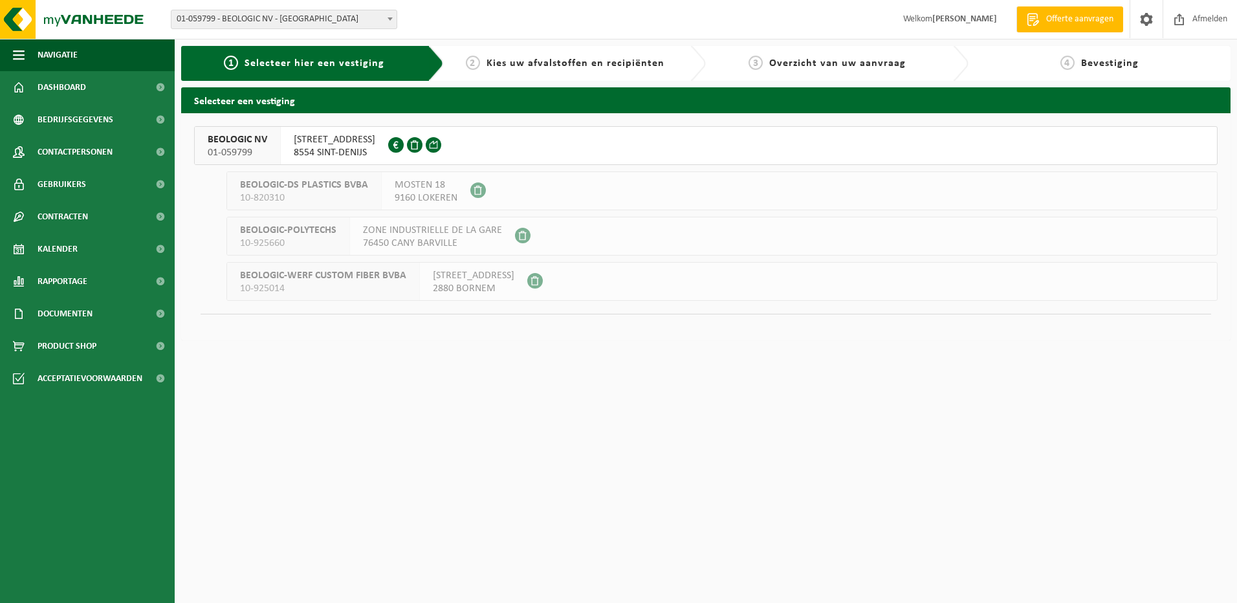  What do you see at coordinates (284, 19) in the screenshot?
I see `span: 01-059799 - BEOLOGIC NV - SINT-DENIJS` at bounding box center [284, 19].